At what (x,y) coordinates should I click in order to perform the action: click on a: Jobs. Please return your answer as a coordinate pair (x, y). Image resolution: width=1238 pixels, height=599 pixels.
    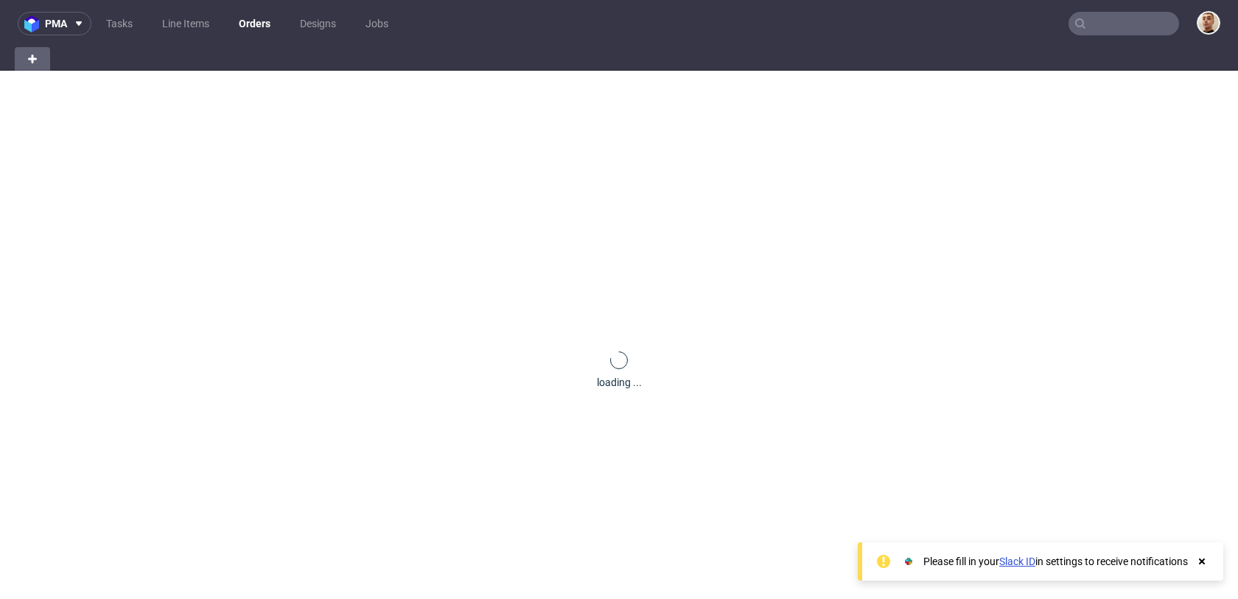
    Looking at the image, I should click on (377, 24).